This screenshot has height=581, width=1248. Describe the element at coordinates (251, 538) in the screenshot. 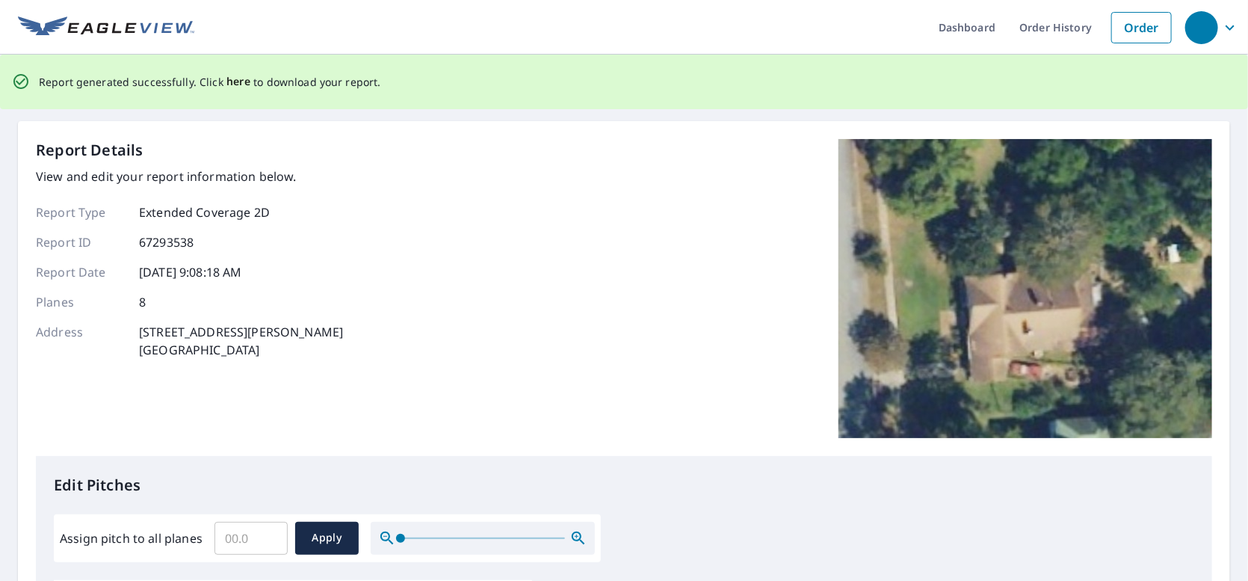

I see `input: 00.0` at that location.